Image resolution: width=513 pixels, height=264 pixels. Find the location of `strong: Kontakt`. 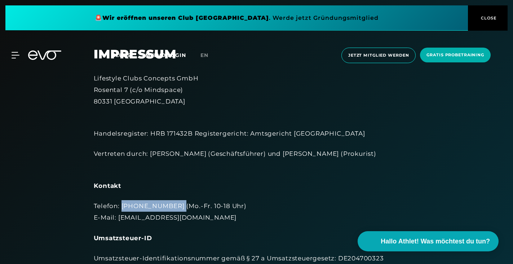

strong: Kontakt is located at coordinates (107, 186).